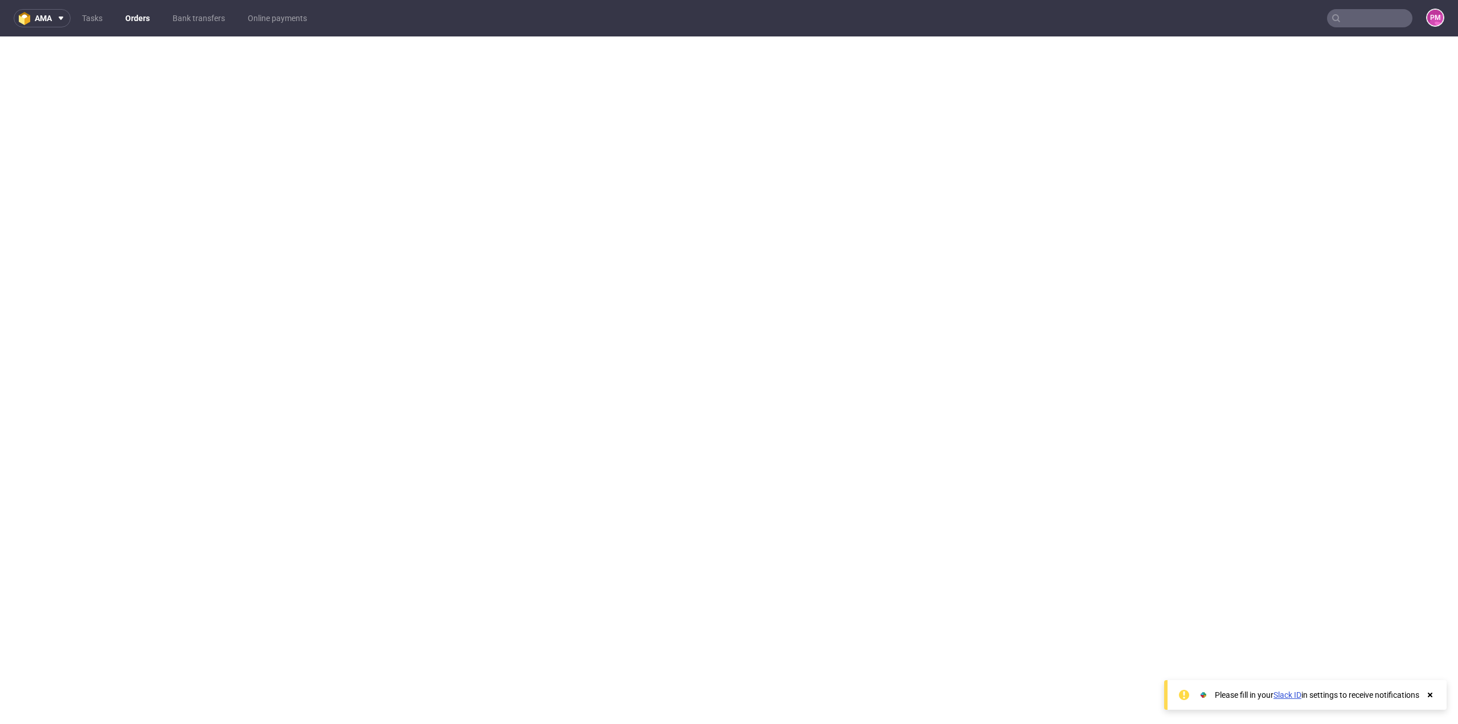  What do you see at coordinates (1287, 695) in the screenshot?
I see `a: Slack ID` at bounding box center [1287, 695].